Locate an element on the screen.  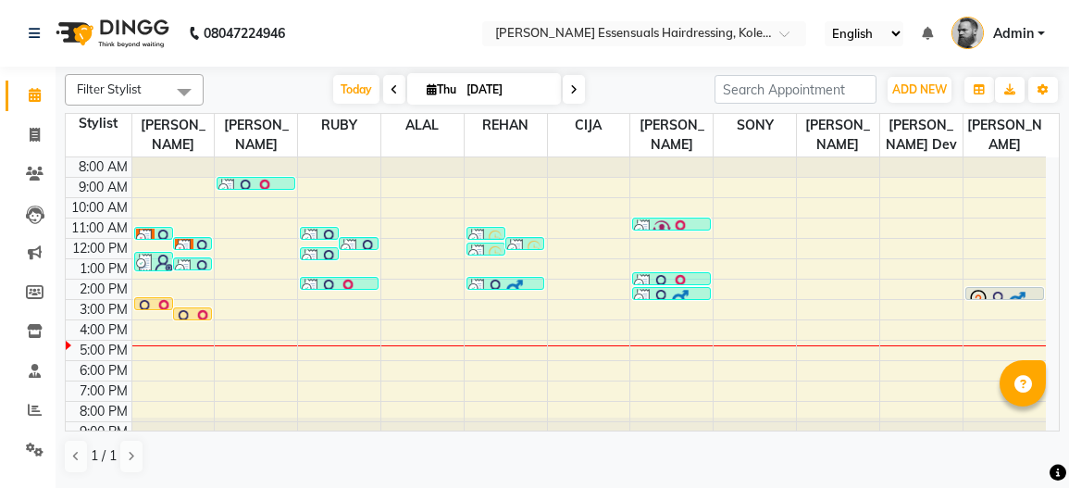
div: 5:00 PM is located at coordinates (104, 350).